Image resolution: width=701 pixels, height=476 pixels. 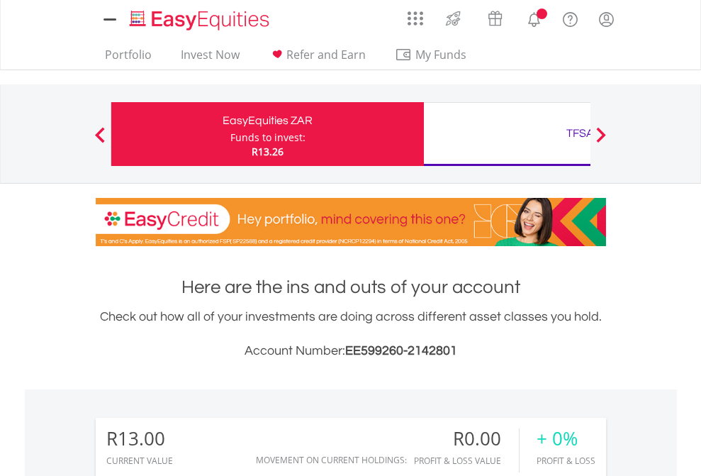 I want to click on img: EasyCredit Promotion Banner, so click(x=351, y=222).